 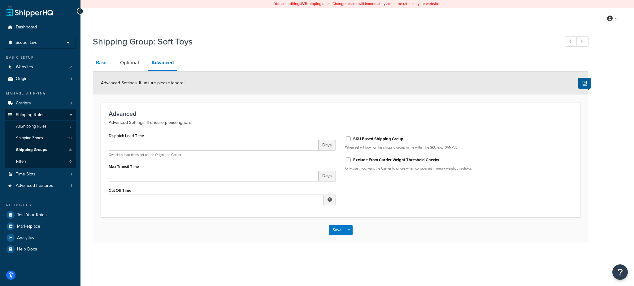 What do you see at coordinates (40, 174) in the screenshot?
I see `li: Time Slots` at bounding box center [40, 174].